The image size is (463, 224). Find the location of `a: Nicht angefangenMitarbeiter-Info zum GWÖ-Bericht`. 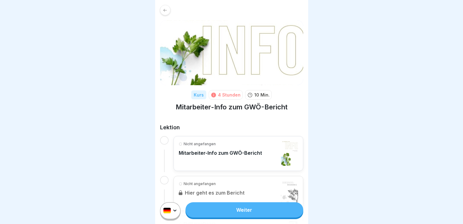

a: Nicht angefangenMitarbeiter-Info zum GWÖ-Bericht is located at coordinates (238, 153).